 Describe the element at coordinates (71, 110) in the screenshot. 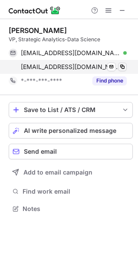

I see `button: save-profile-one-click` at that location.